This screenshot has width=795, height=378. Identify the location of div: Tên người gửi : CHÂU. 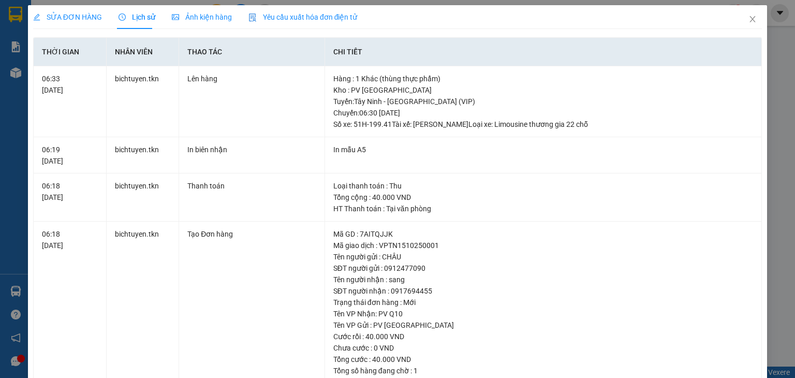
(544, 257).